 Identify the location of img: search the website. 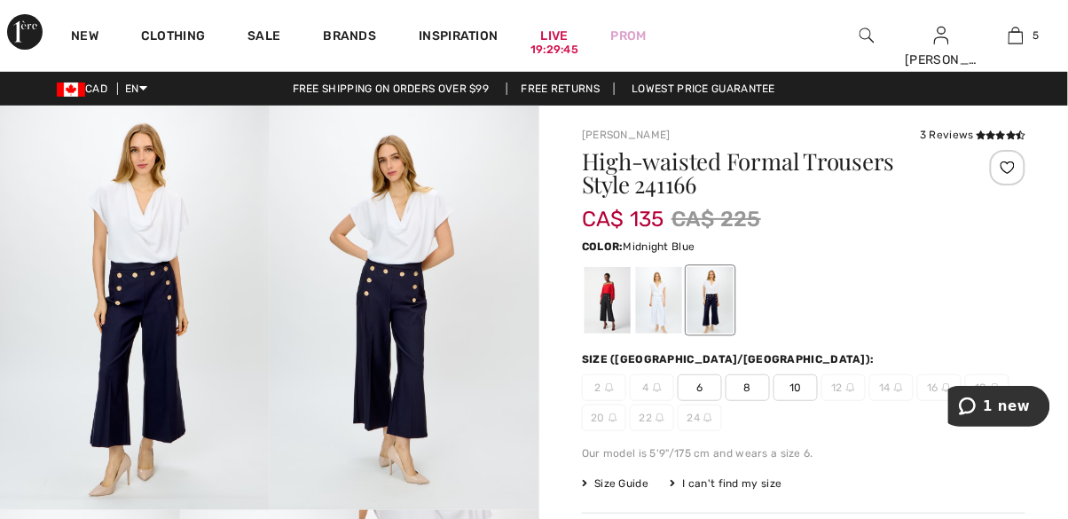
(867, 35).